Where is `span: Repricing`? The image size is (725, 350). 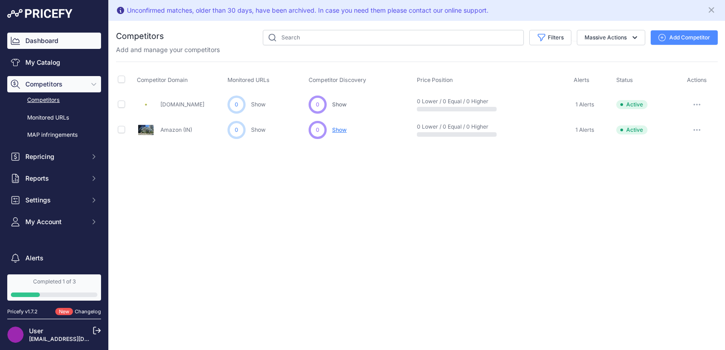 span: Repricing is located at coordinates (55, 157).